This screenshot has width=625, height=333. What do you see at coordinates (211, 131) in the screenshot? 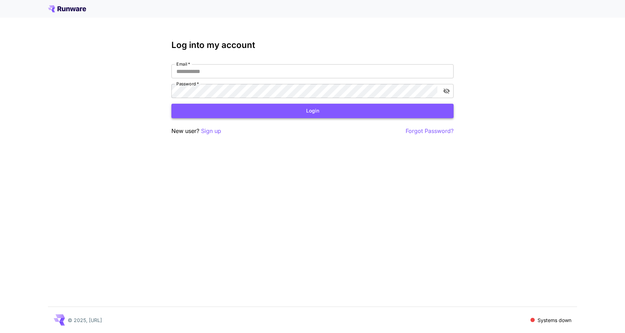
I see `p: Sign up` at bounding box center [211, 131].